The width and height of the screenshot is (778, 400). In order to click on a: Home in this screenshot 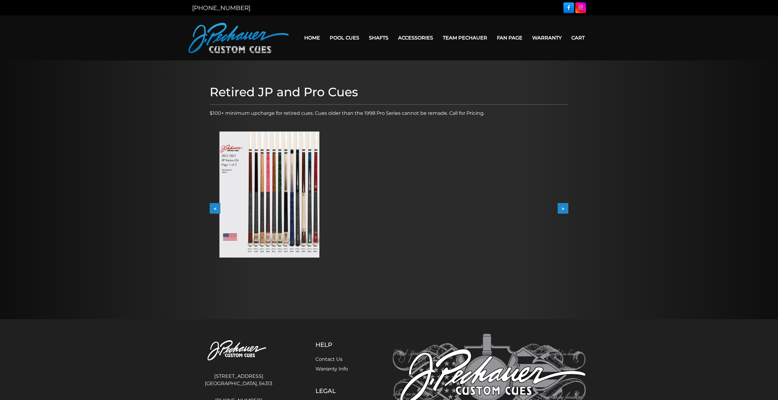, I will do `click(312, 38)`.